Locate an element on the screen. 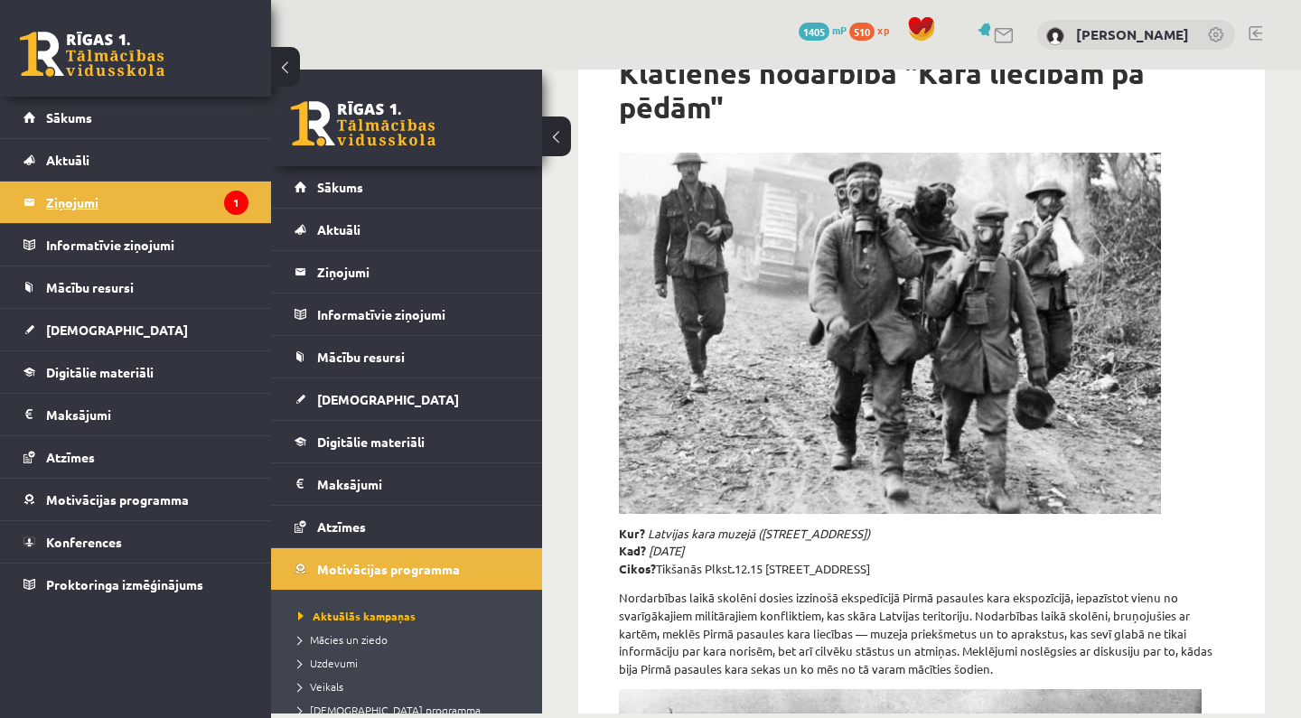  a: Ziņojumi is located at coordinates (136, 202).